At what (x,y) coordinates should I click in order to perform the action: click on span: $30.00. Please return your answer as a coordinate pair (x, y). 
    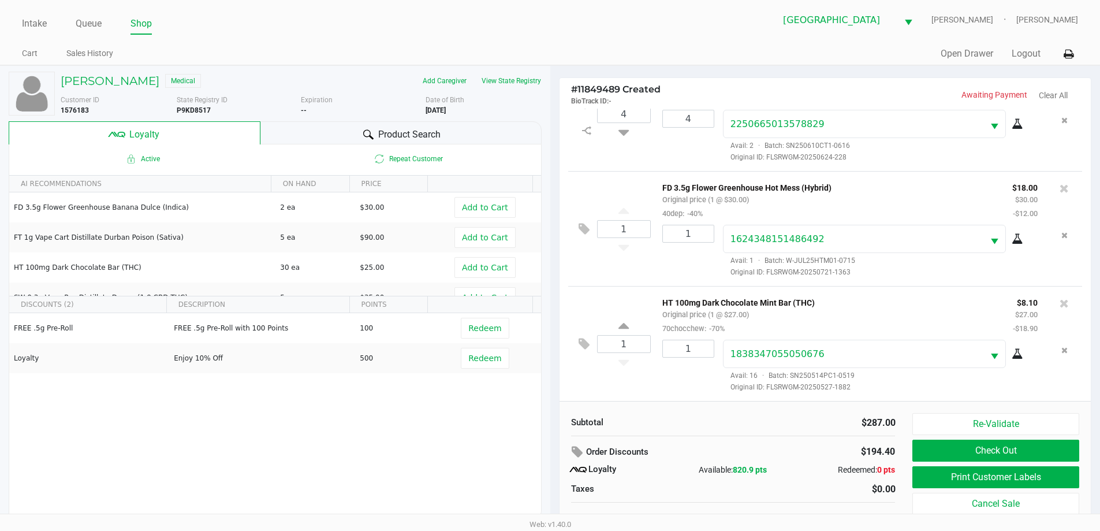
    Looking at the image, I should click on (372, 207).